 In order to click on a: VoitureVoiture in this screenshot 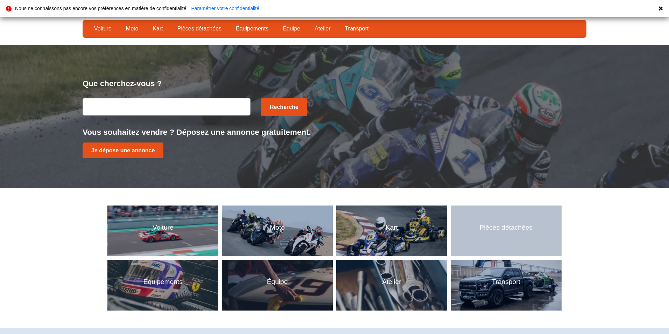, I will do `click(163, 230)`.